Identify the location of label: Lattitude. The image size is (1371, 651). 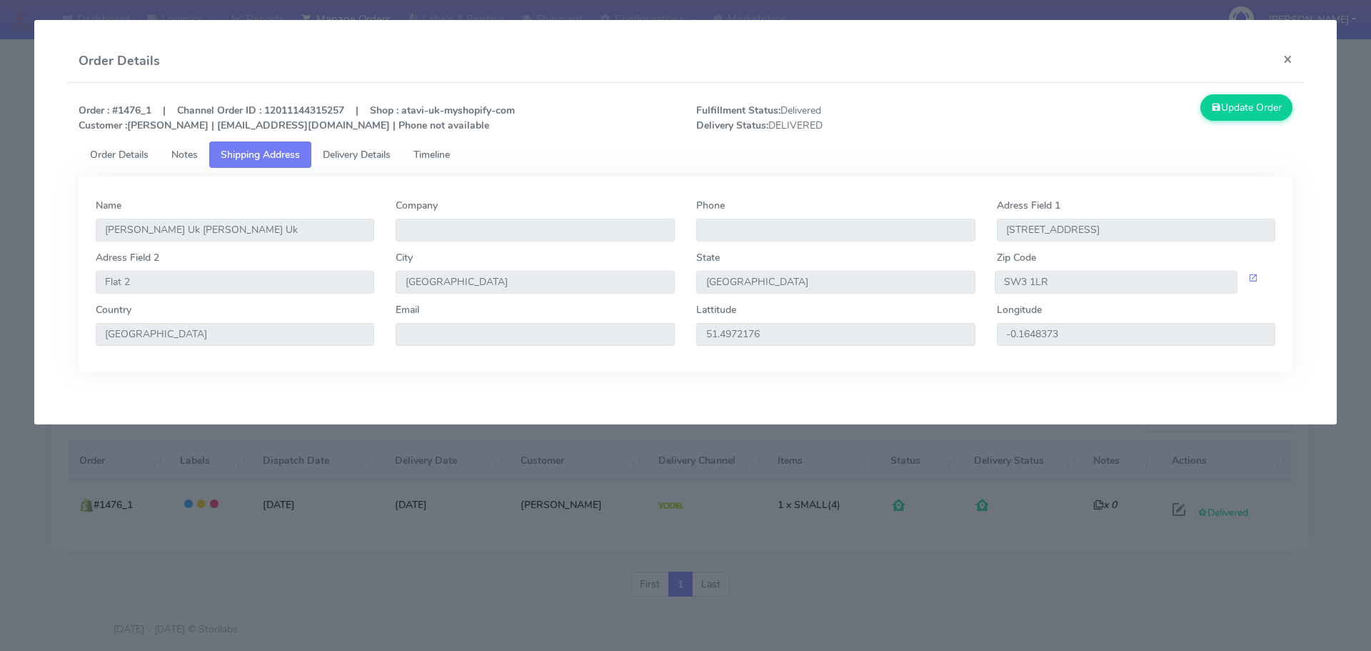
(716, 309).